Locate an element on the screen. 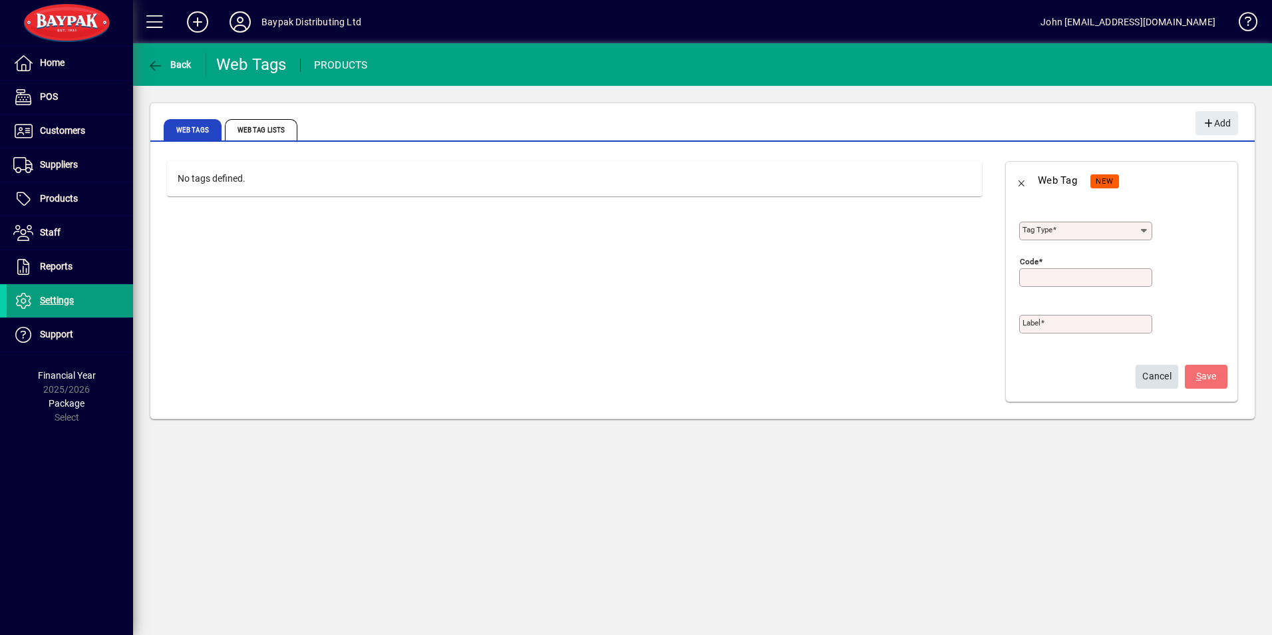  span: Support is located at coordinates (57, 334).